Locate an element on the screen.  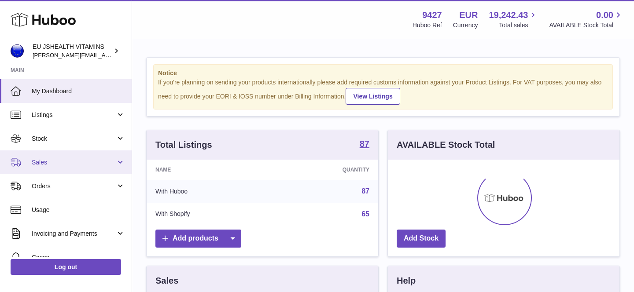
span: 19,242.43 is located at coordinates (508, 15).